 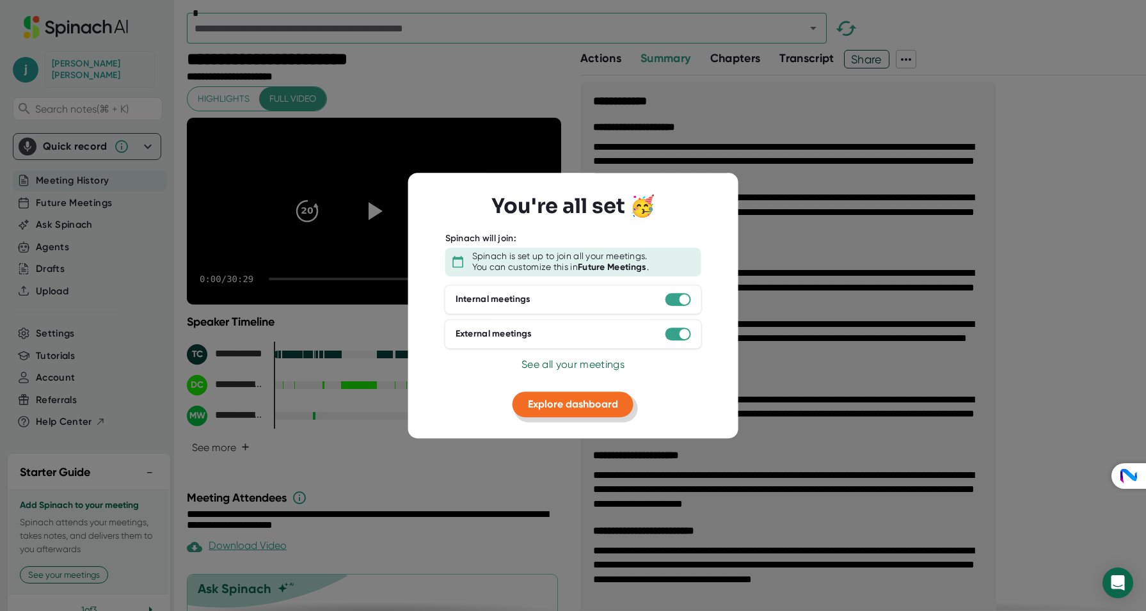 What do you see at coordinates (573, 404) in the screenshot?
I see `button: Explore dashboard` at bounding box center [573, 404].